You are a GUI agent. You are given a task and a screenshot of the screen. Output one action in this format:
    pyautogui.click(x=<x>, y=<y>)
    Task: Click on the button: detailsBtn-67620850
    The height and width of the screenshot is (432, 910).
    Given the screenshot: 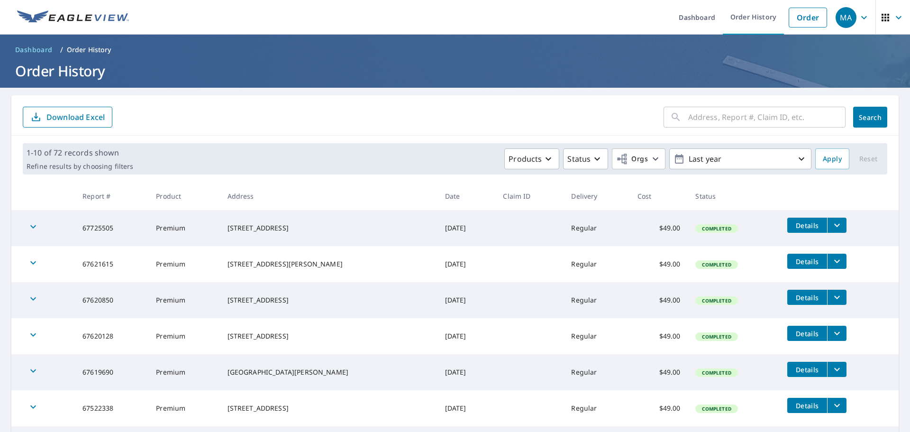 What is the action you would take?
    pyautogui.click(x=807, y=297)
    